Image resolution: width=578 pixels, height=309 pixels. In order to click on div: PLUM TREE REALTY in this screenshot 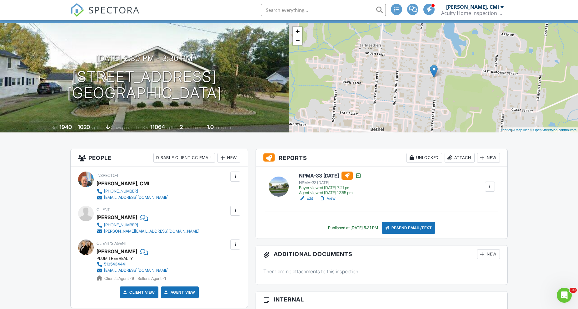, I will do `click(135, 258)`.